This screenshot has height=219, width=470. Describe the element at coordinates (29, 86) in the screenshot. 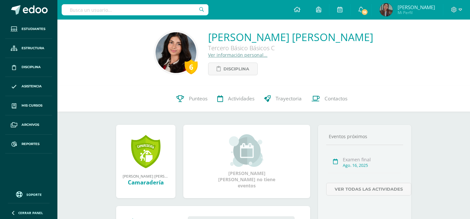

I see `a: Asistencia` at that location.